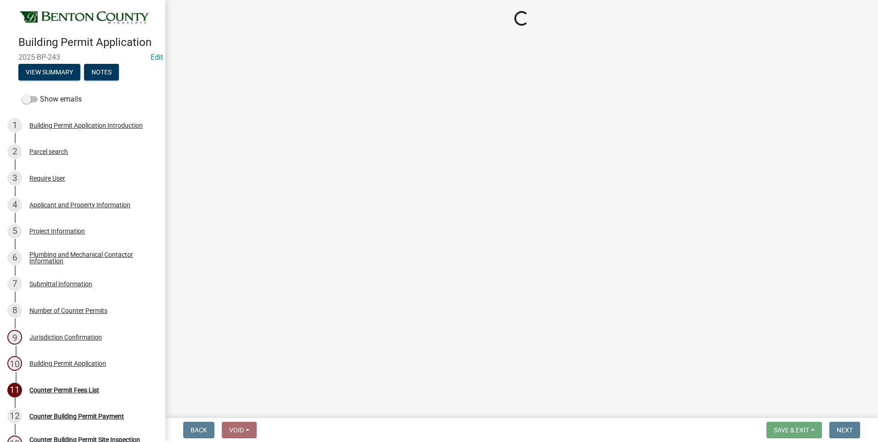 The image size is (878, 442). What do you see at coordinates (844, 430) in the screenshot?
I see `span: Next` at bounding box center [844, 430].